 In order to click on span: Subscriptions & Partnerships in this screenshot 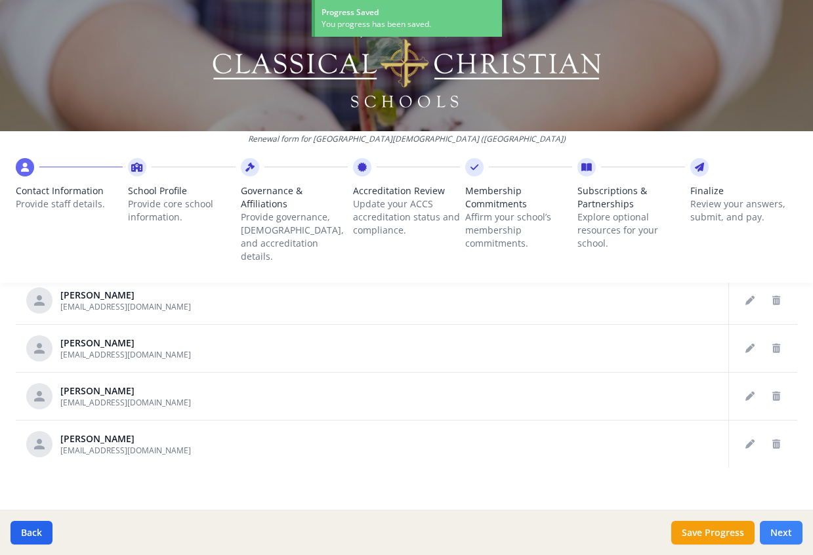, I will do `click(631, 198)`.